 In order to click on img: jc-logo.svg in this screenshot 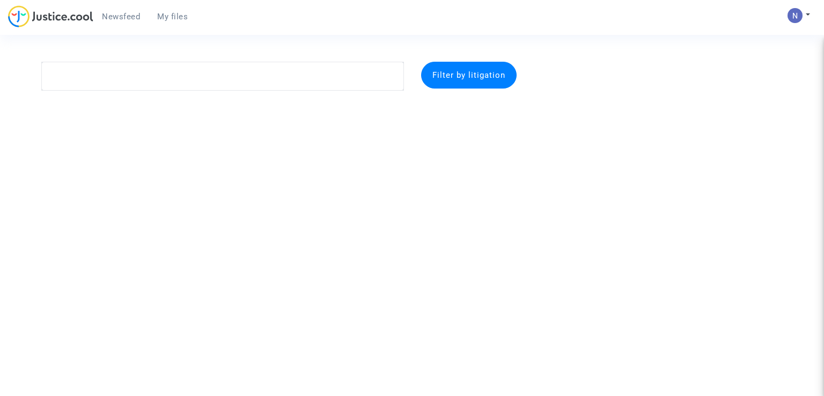, I will do `click(50, 16)`.